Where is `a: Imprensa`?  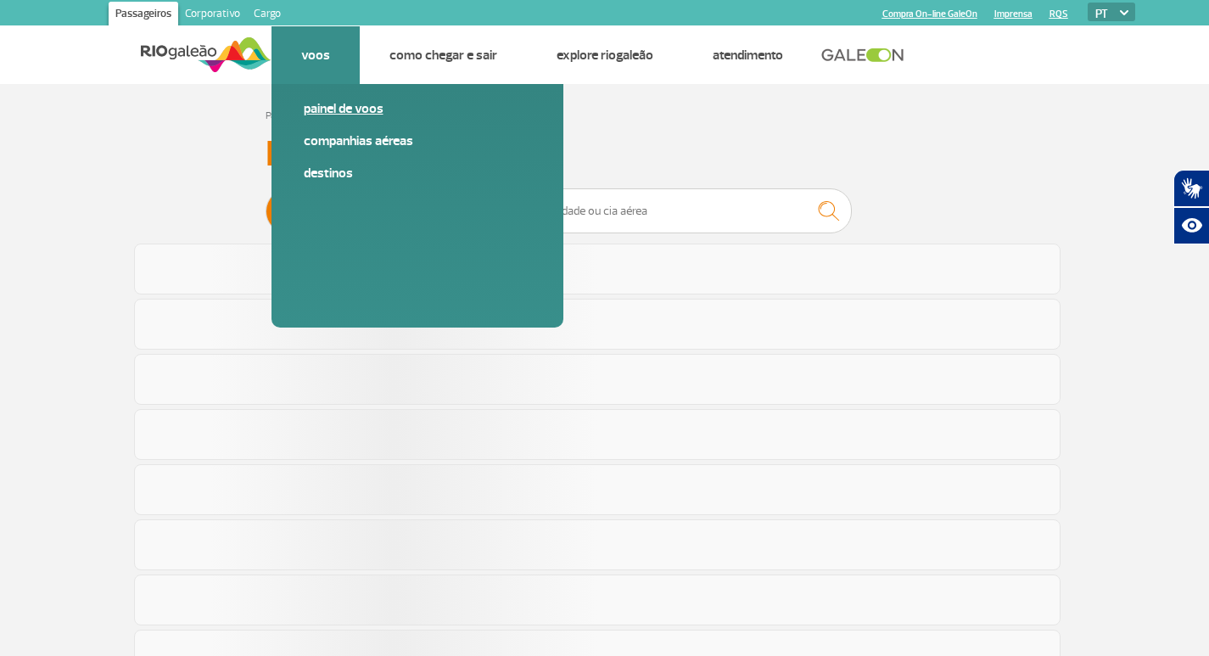
a: Imprensa is located at coordinates (1013, 14).